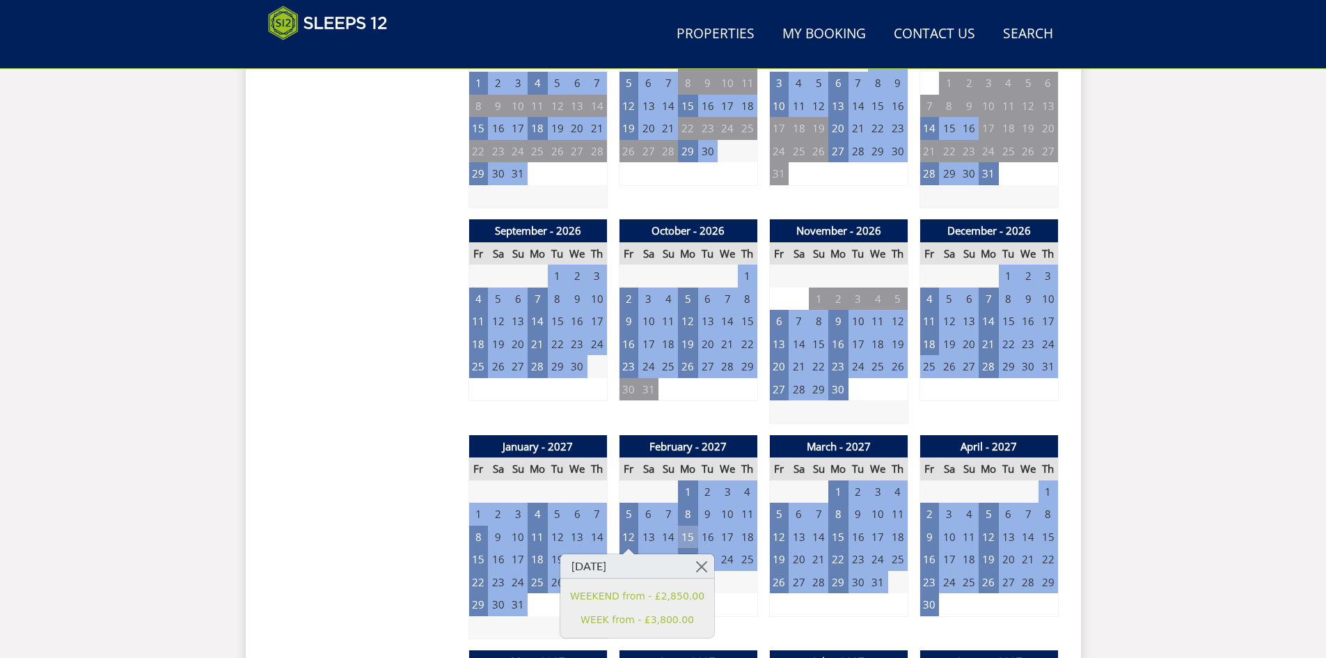 The height and width of the screenshot is (658, 1326). Describe the element at coordinates (818, 389) in the screenshot. I see `td: 29` at that location.